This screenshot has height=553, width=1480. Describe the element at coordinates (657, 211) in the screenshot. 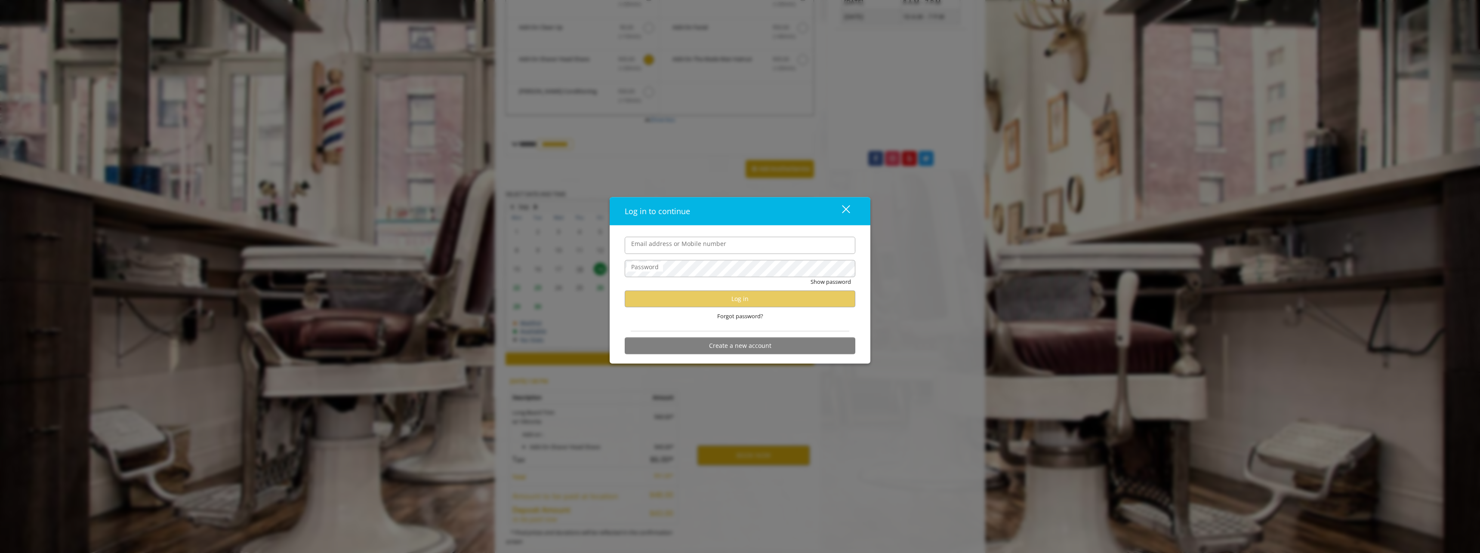

I see `span: Log in to continue` at that location.